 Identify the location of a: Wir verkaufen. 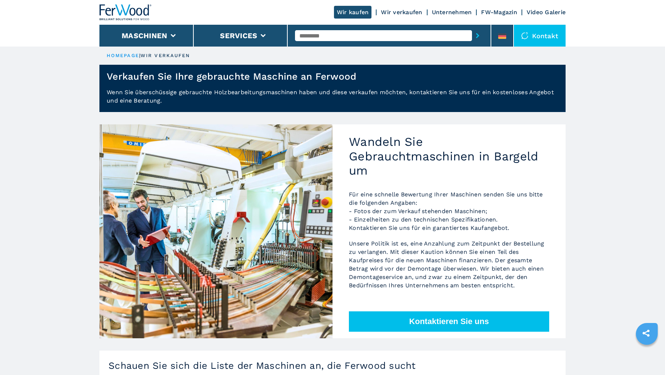
(401, 12).